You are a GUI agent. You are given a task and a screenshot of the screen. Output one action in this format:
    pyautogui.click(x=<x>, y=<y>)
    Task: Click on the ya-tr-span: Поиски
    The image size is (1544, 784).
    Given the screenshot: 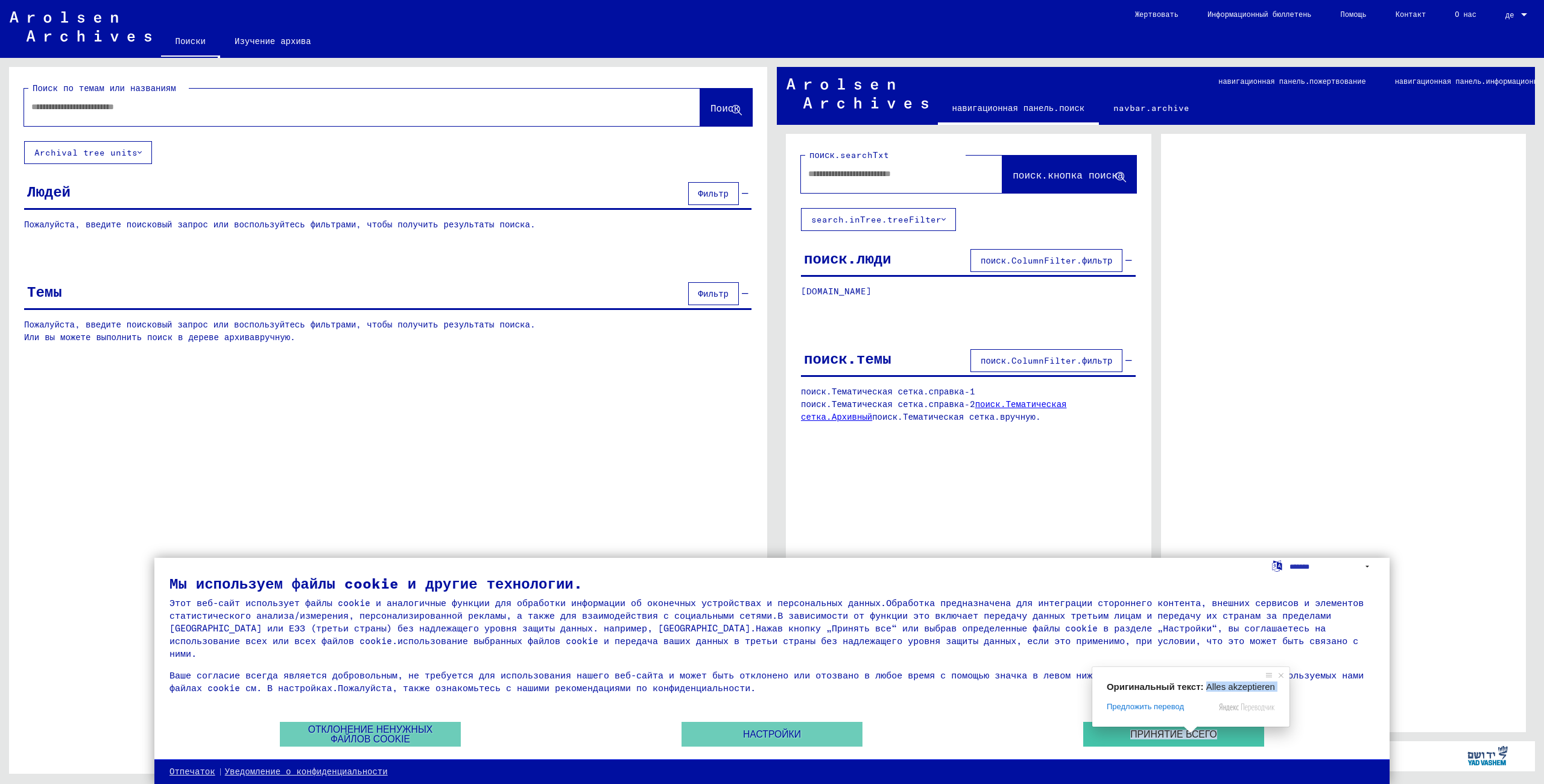 What is the action you would take?
    pyautogui.click(x=191, y=41)
    